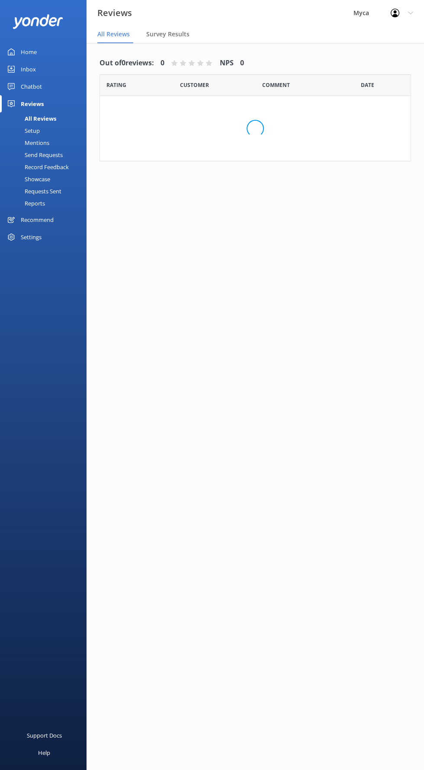 The width and height of the screenshot is (424, 770). What do you see at coordinates (28, 179) in the screenshot?
I see `div: Showcase` at bounding box center [28, 179].